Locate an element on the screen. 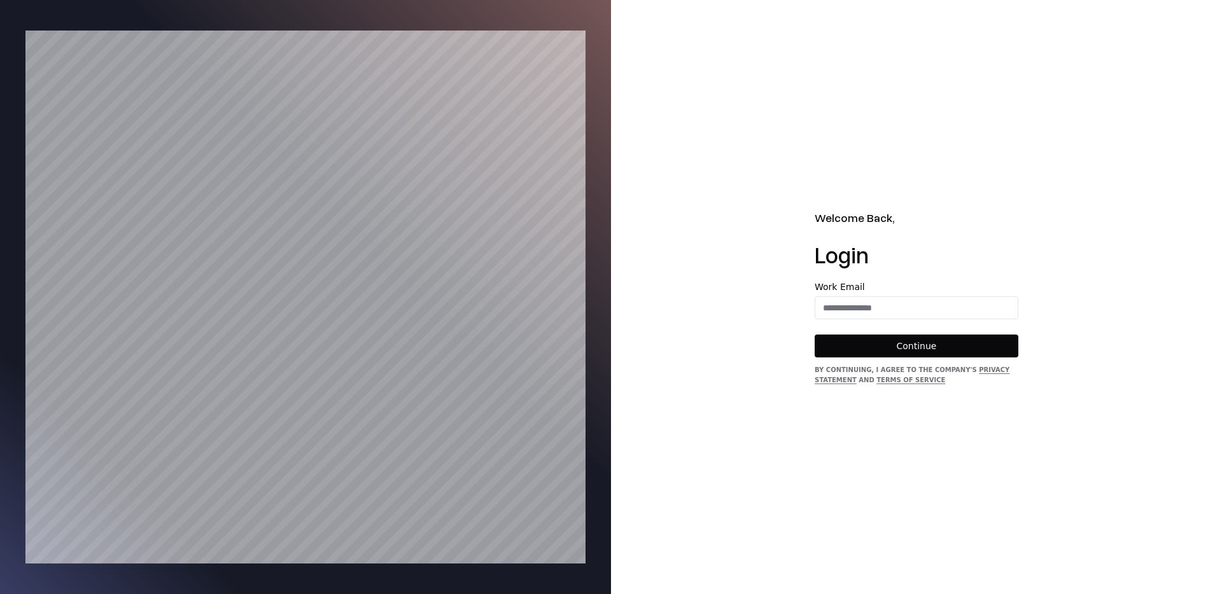 The image size is (1222, 594). h1: Login is located at coordinates (917, 255).